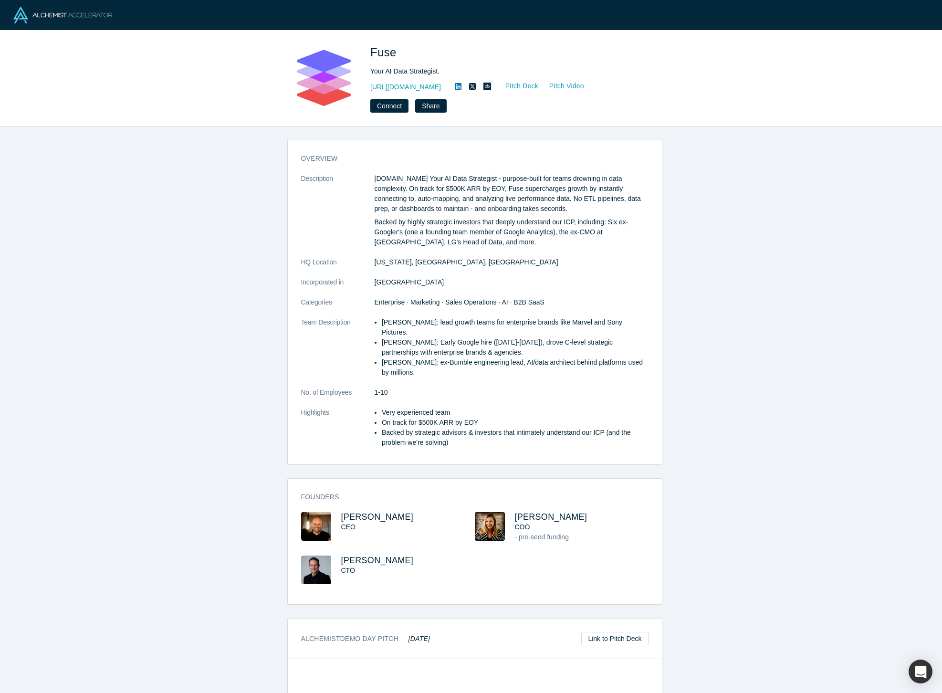 This screenshot has width=942, height=693. What do you see at coordinates (490, 527) in the screenshot?
I see `img: Jill Randell's Profile Image` at bounding box center [490, 527].